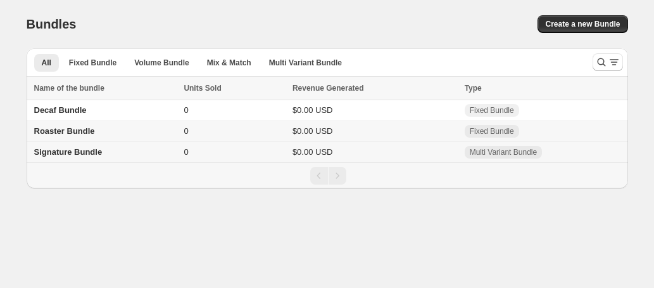  What do you see at coordinates (68, 151) in the screenshot?
I see `span: Signature Bundle` at bounding box center [68, 151].